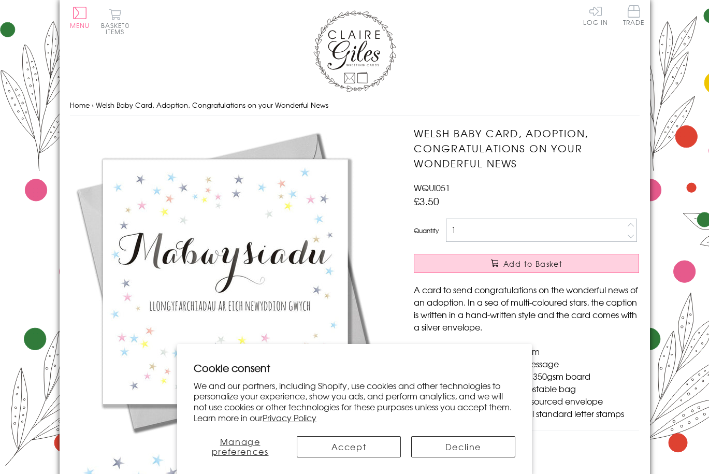 Image resolution: width=709 pixels, height=474 pixels. What do you see at coordinates (533, 264) in the screenshot?
I see `span: Add to Basket` at bounding box center [533, 264].